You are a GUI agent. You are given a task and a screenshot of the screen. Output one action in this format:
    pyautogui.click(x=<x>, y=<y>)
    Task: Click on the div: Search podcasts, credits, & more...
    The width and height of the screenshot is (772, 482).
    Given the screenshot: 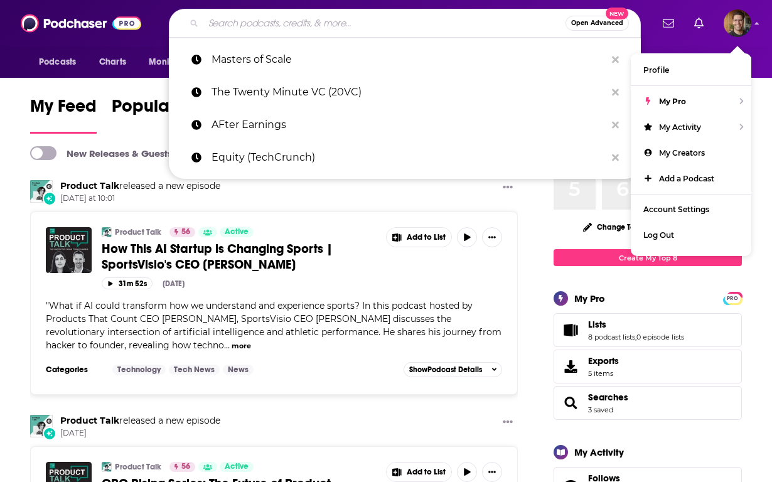 What is the action you would take?
    pyautogui.click(x=405, y=23)
    